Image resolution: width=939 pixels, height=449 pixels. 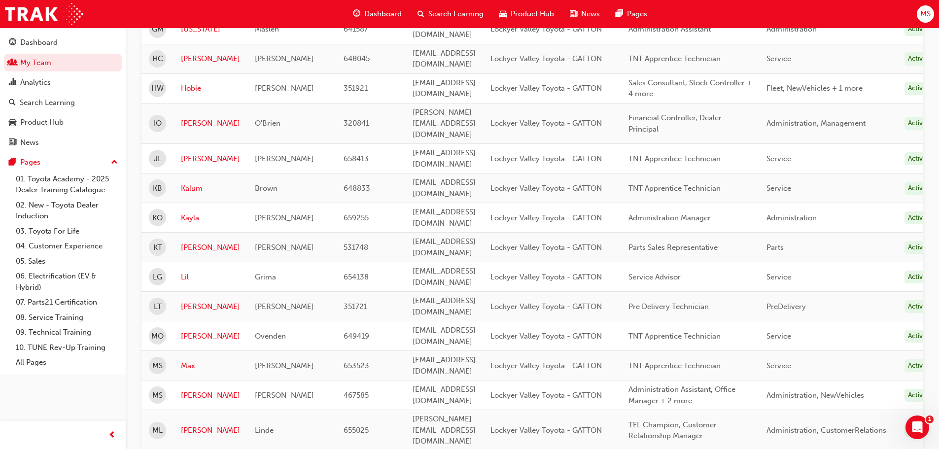 What do you see at coordinates (158, 307) in the screenshot?
I see `span: LT` at bounding box center [158, 307].